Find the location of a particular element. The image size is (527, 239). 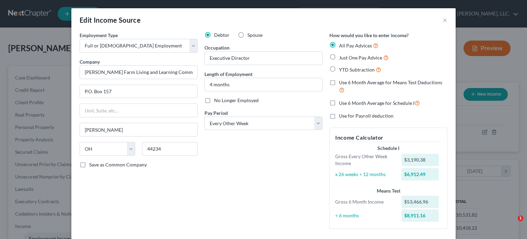

input: Enter city... is located at coordinates (139, 129).